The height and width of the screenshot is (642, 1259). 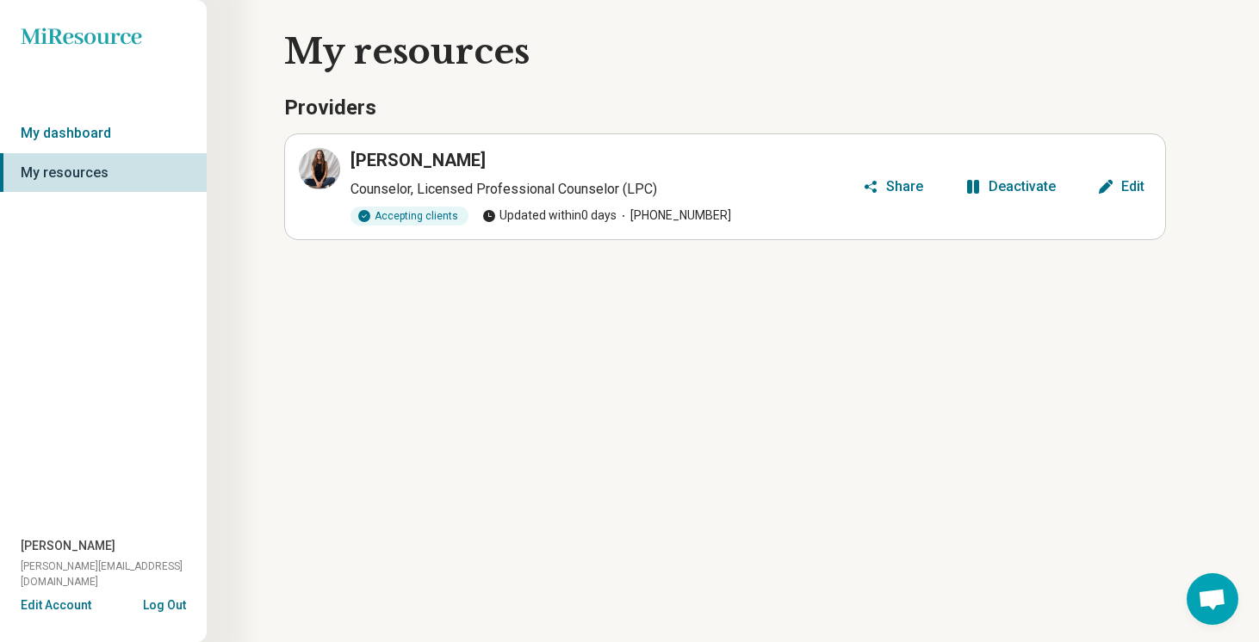 I want to click on div: Deactivate, so click(x=1022, y=187).